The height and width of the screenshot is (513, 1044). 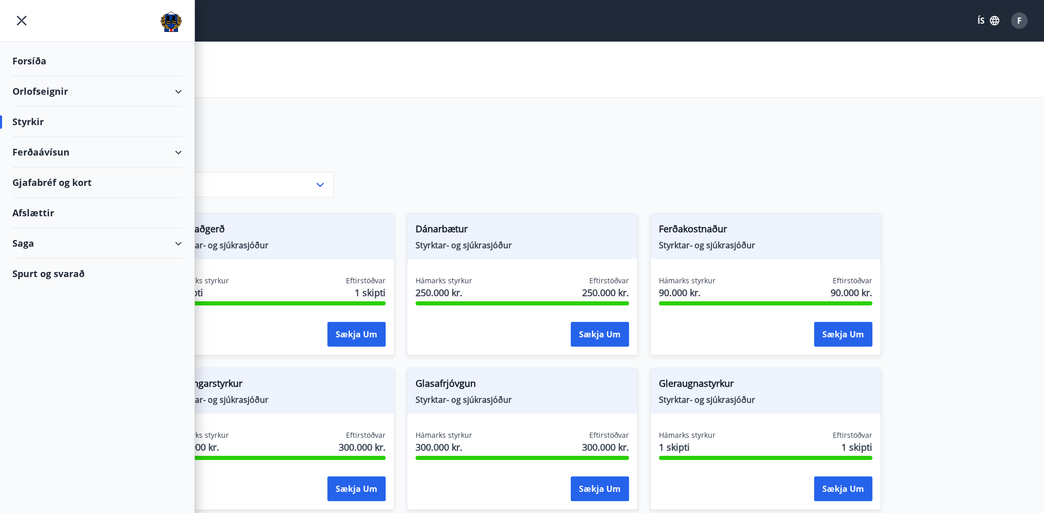 What do you see at coordinates (97, 213) in the screenshot?
I see `div: Afslættir` at bounding box center [97, 213].